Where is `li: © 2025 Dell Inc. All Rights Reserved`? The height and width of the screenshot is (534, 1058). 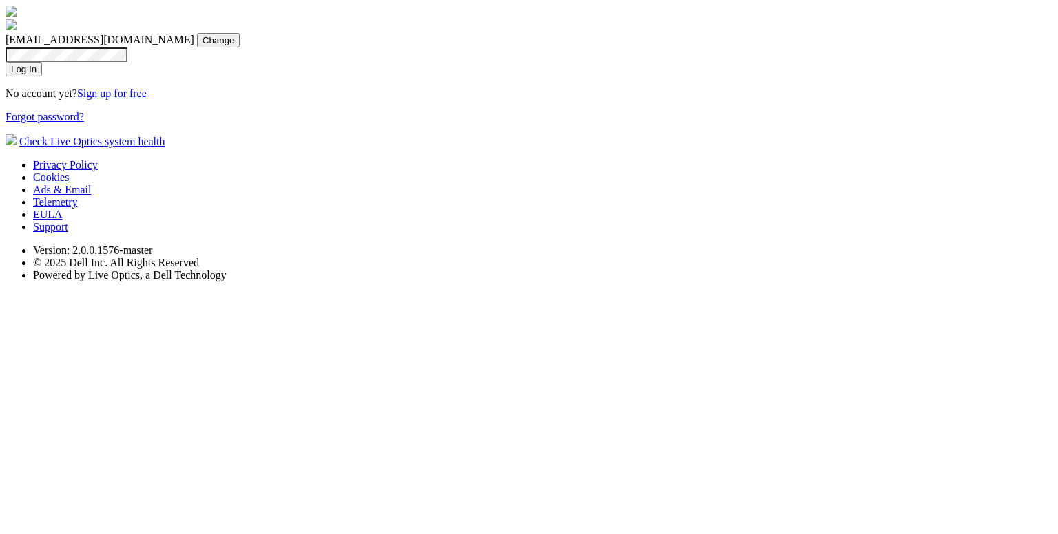
li: © 2025 Dell Inc. All Rights Reserved is located at coordinates (543, 263).